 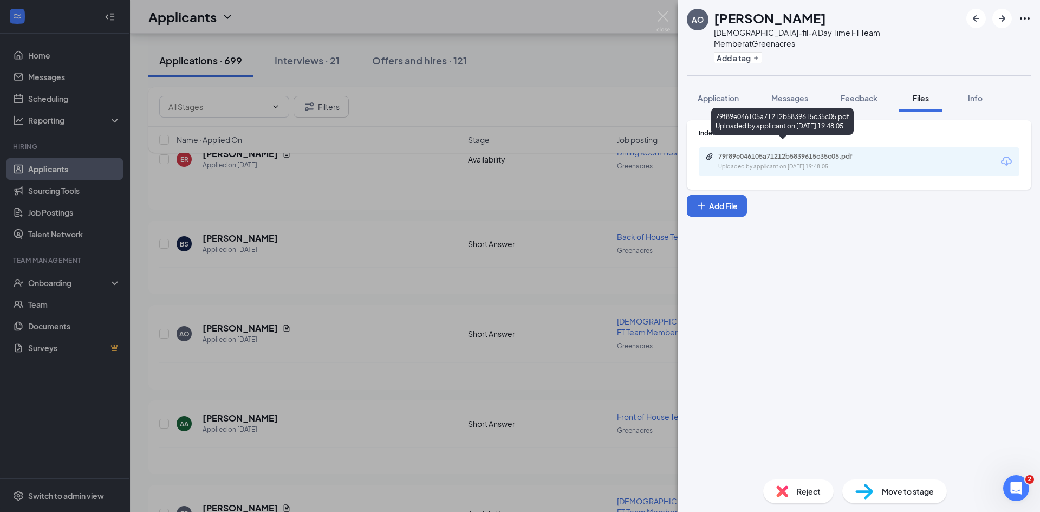 What do you see at coordinates (908, 491) in the screenshot?
I see `span: Move to stage` at bounding box center [908, 491].